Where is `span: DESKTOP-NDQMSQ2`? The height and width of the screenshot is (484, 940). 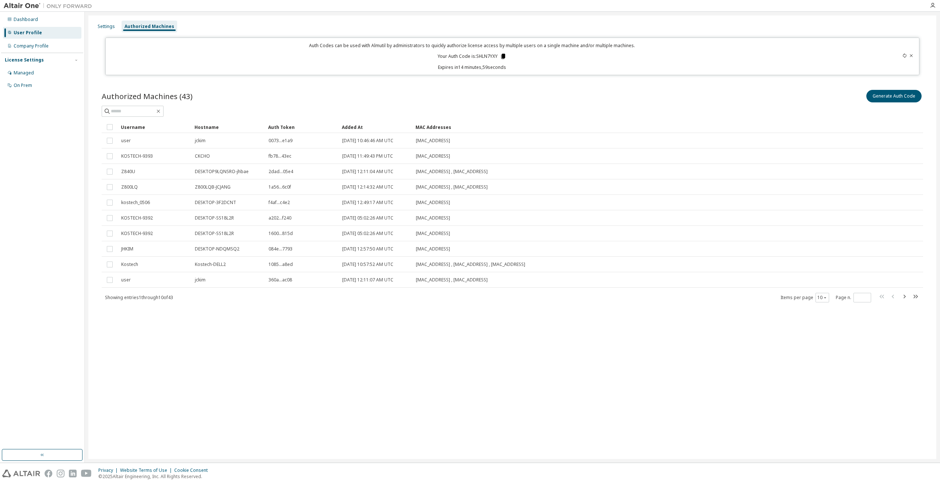
span: DESKTOP-NDQMSQ2 is located at coordinates (217, 249).